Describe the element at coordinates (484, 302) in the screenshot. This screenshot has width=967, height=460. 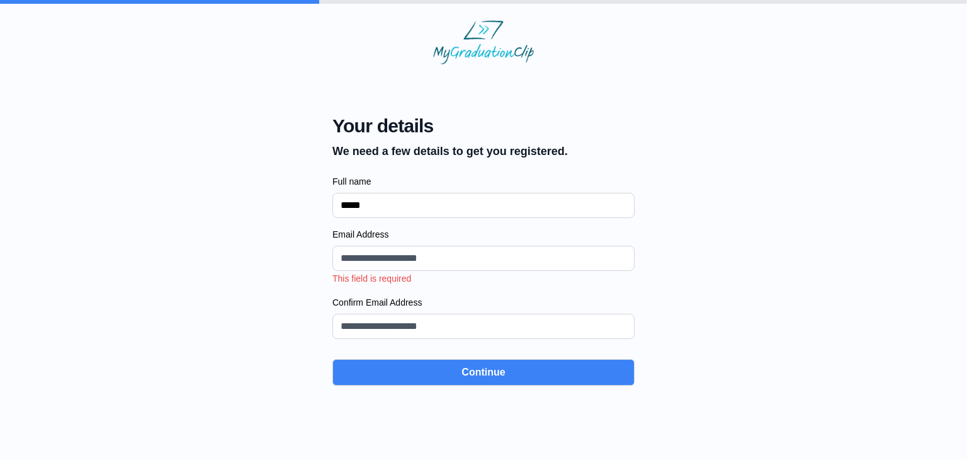
I see `label: Confirm Email Address` at that location.